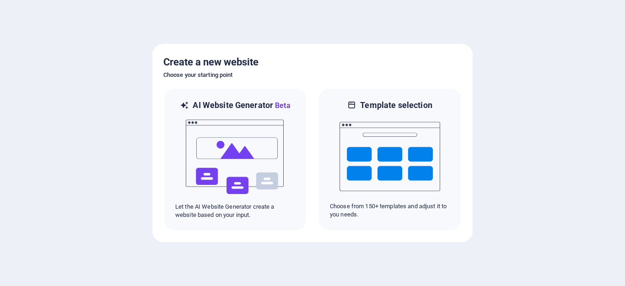  What do you see at coordinates (396, 105) in the screenshot?
I see `h6: Template selection` at bounding box center [396, 105].